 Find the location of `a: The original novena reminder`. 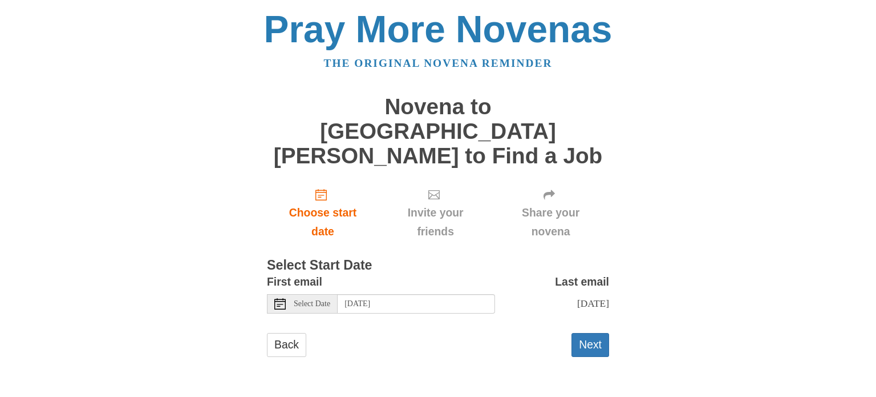

a: The original novena reminder is located at coordinates (438, 63).